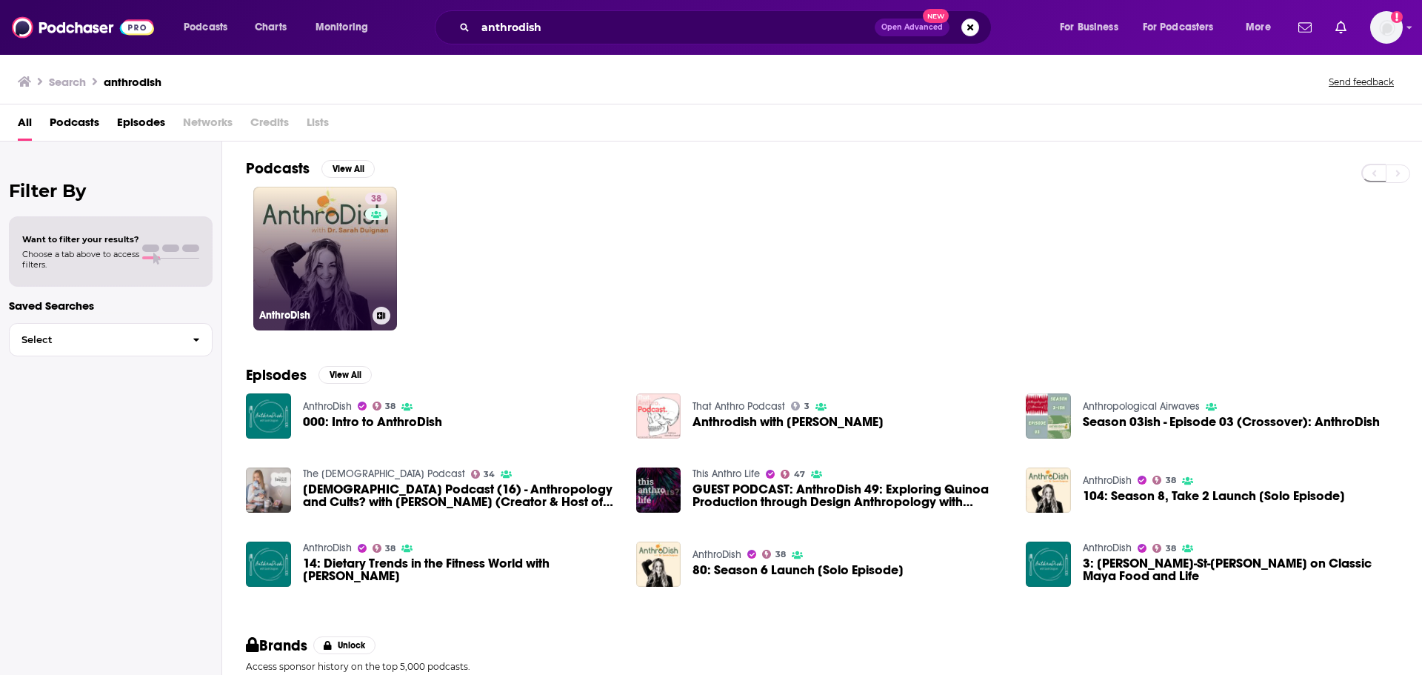  Describe the element at coordinates (67, 81) in the screenshot. I see `h3: Search` at that location.